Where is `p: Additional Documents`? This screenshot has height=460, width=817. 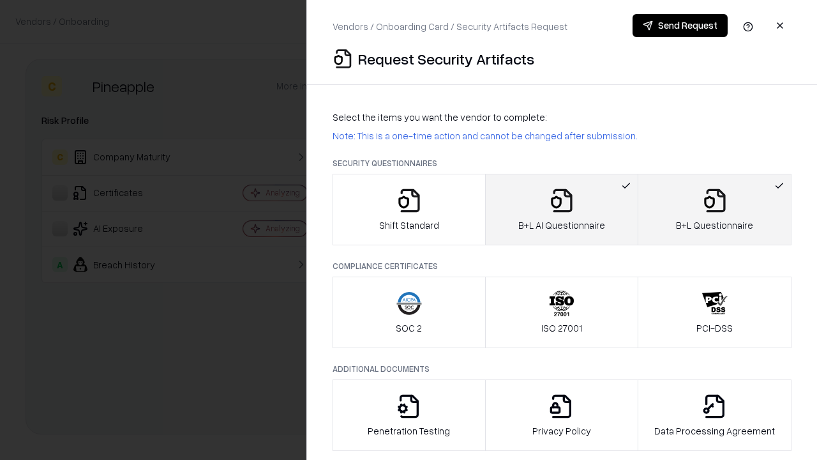
p: Additional Documents is located at coordinates (562, 368).